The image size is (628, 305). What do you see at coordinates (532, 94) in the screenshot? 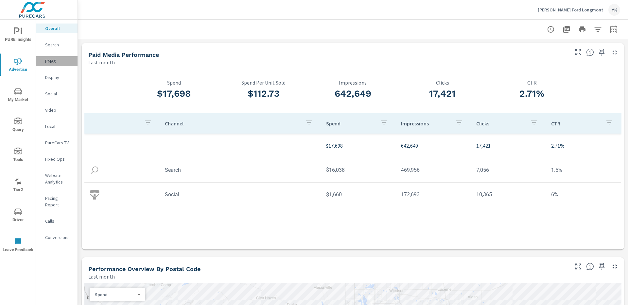
I see `h3: 2.71%` at bounding box center [532, 94].